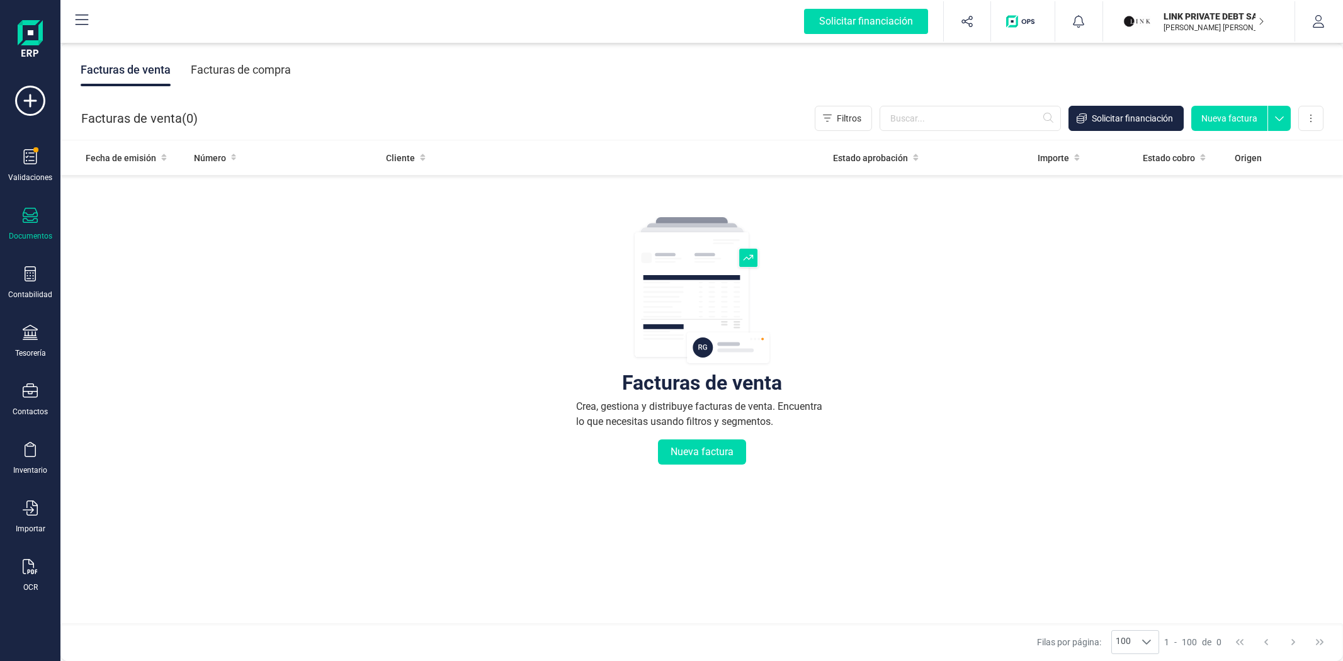 Image resolution: width=1343 pixels, height=661 pixels. I want to click on span: 1, so click(1167, 642).